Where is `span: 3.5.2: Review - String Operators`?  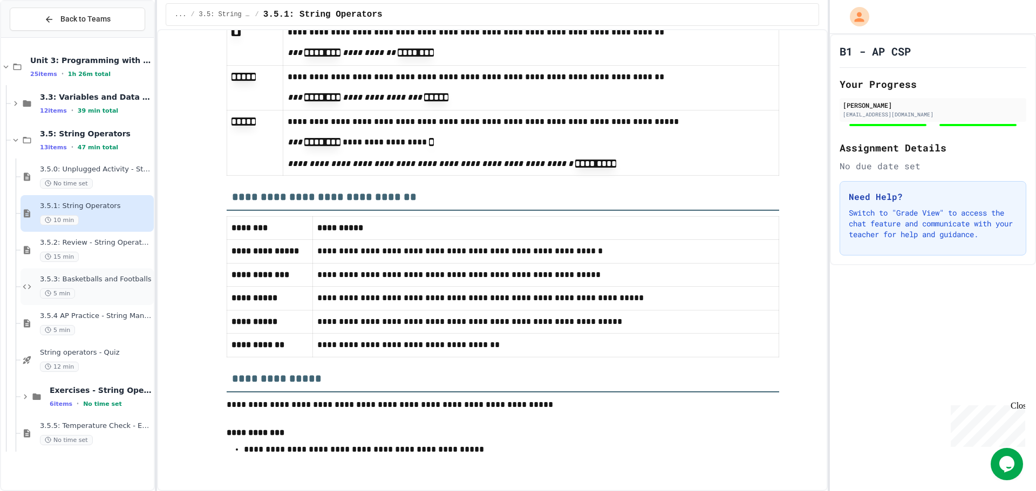
span: 3.5.2: Review - String Operators is located at coordinates (95, 243).